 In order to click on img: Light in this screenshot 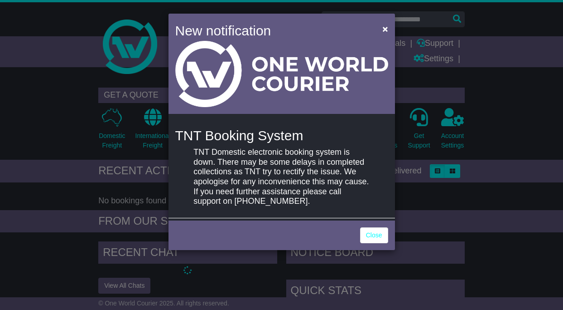, I will do `click(282, 74)`.